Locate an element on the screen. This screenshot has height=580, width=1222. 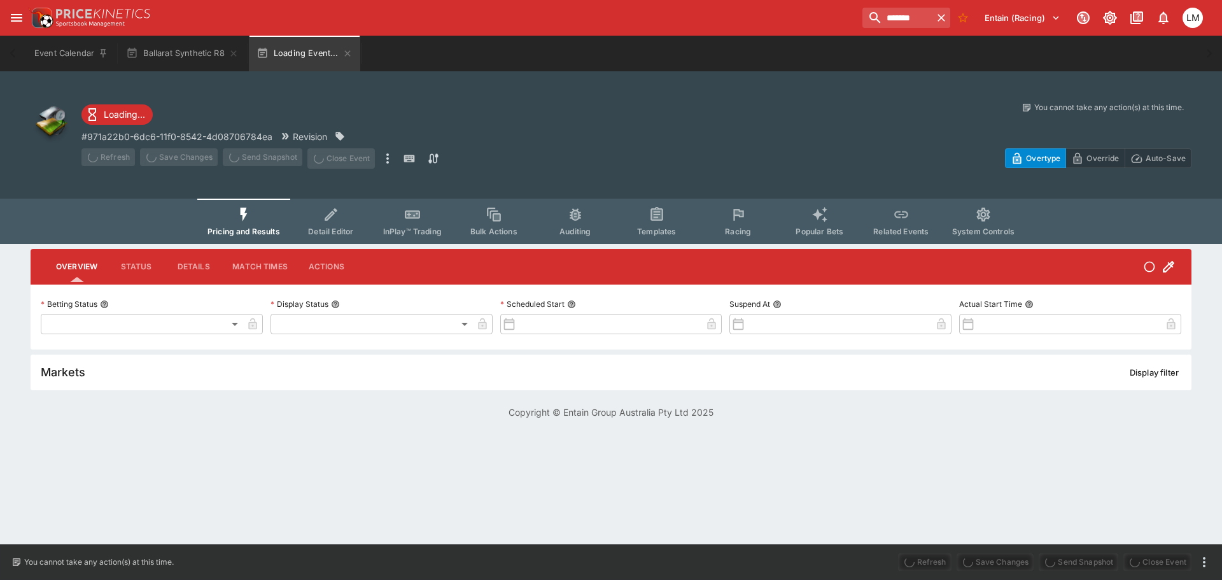
button: Overtype is located at coordinates (1036, 158).